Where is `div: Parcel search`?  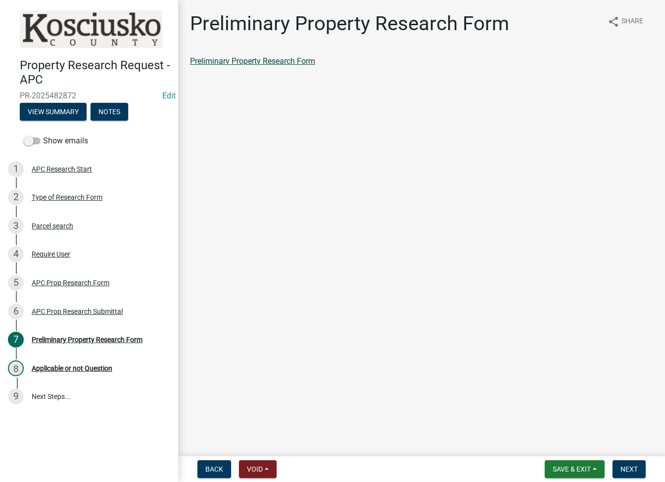 div: Parcel search is located at coordinates (52, 226).